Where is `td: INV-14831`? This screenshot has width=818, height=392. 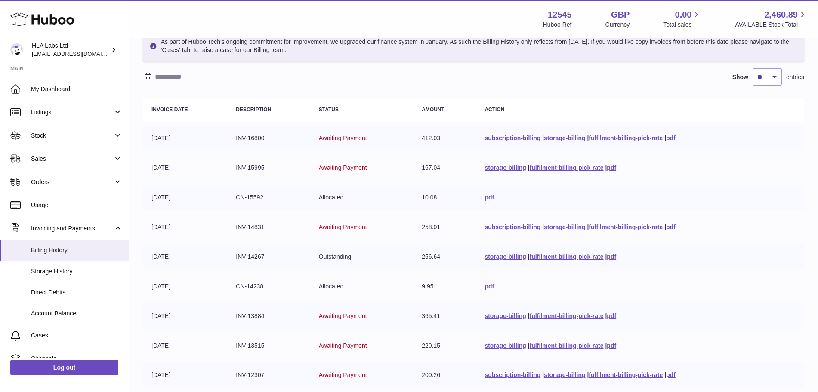 td: INV-14831 is located at coordinates (269, 227).